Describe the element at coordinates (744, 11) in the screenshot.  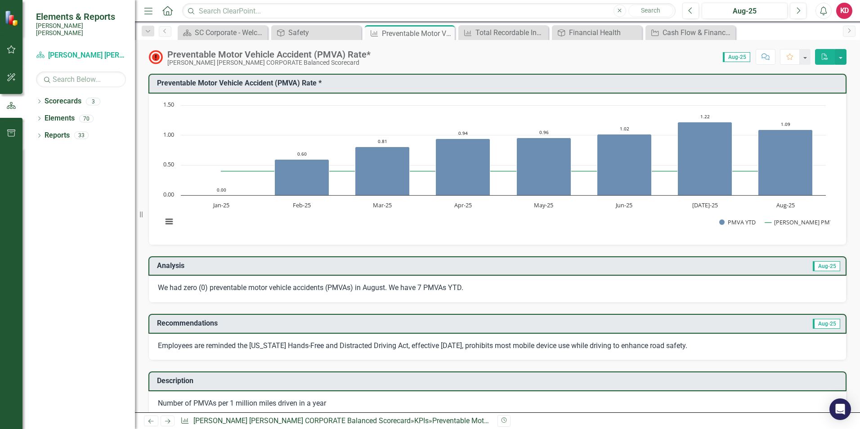
I see `div: Aug-25` at that location.